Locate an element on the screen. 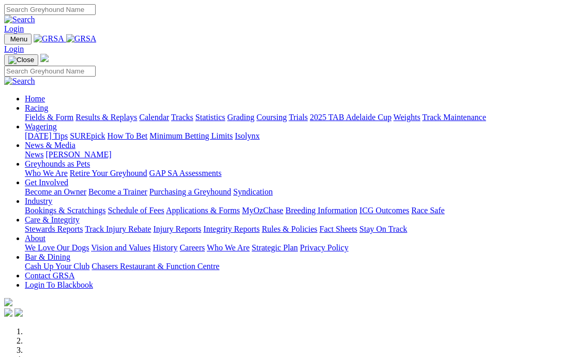  div: About is located at coordinates (298, 248).